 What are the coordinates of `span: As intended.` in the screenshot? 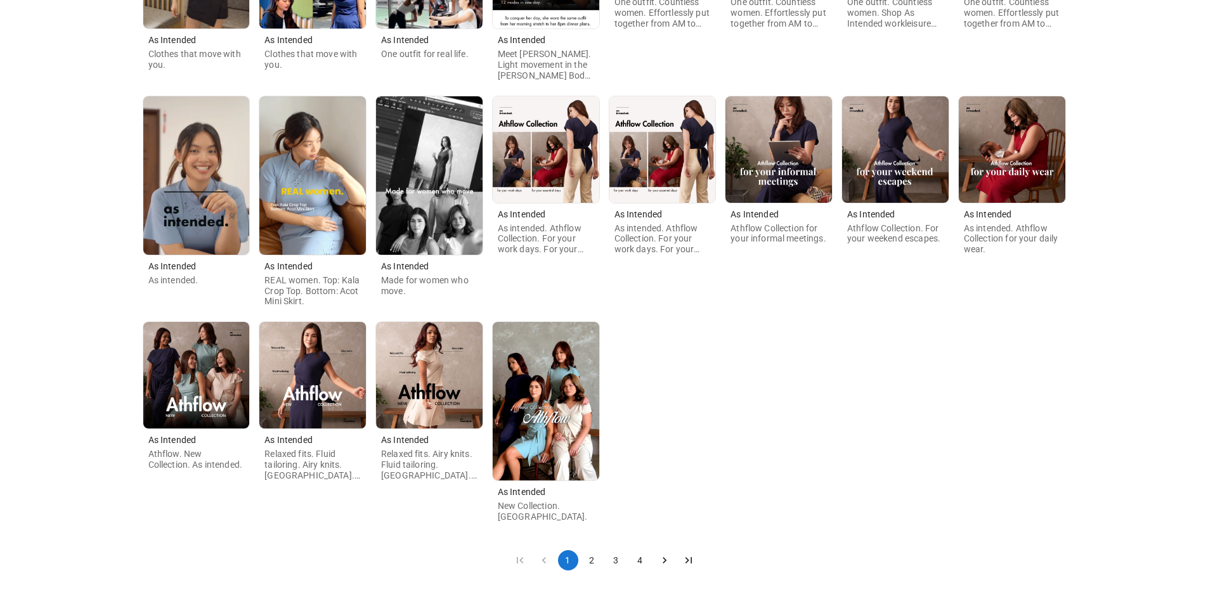 It's located at (173, 280).